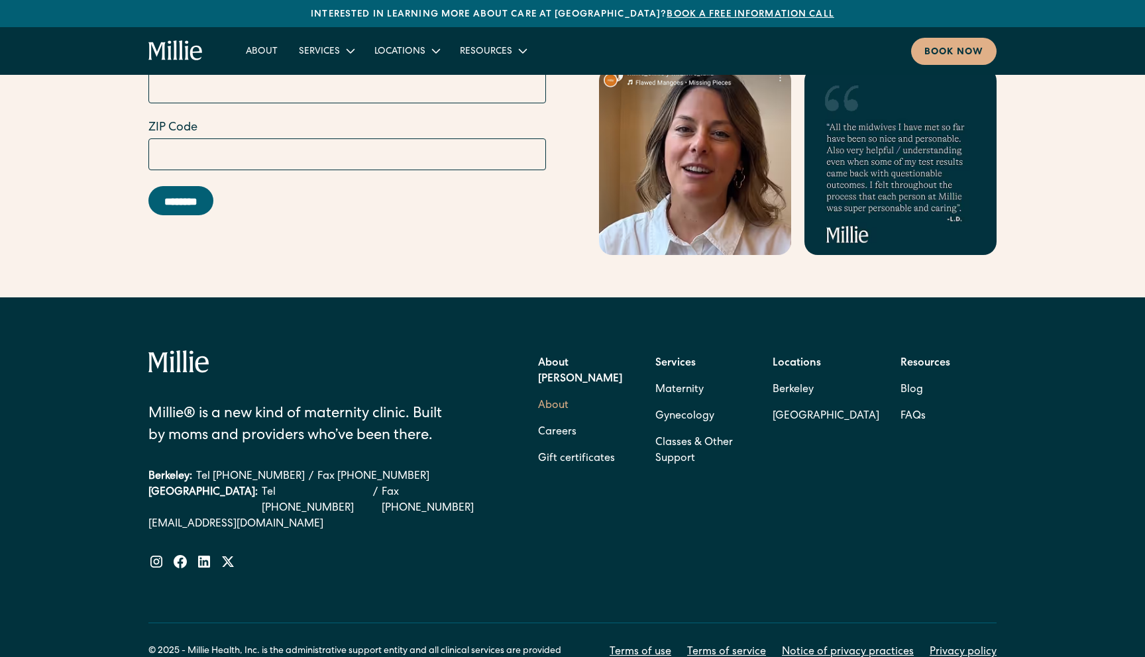  Describe the element at coordinates (911, 390) in the screenshot. I see `a: Blog` at that location.